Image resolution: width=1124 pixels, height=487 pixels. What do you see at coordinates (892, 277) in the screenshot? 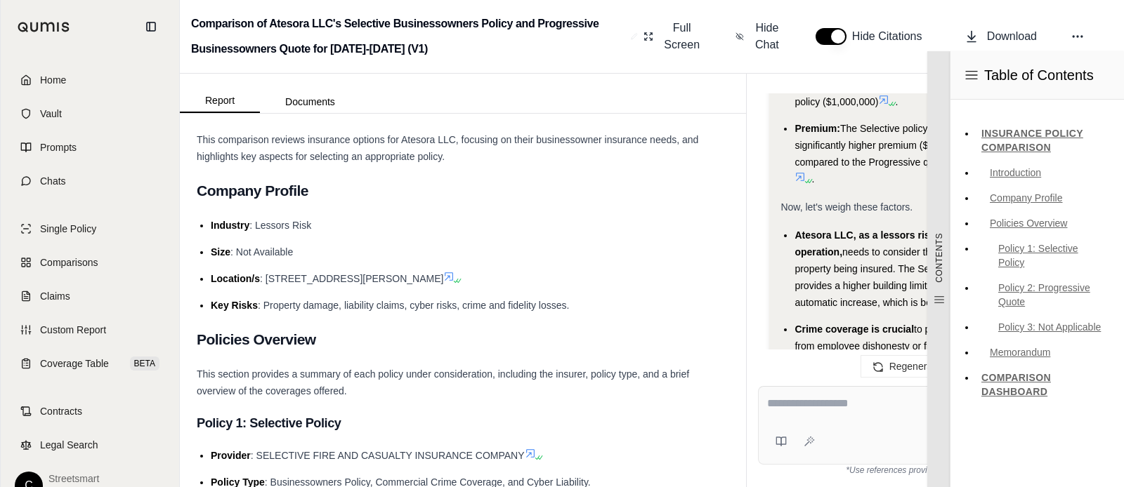
I see `span: needs to consider the value of the property being insured. The Selective policy provides a higher...` at bounding box center [892, 277].